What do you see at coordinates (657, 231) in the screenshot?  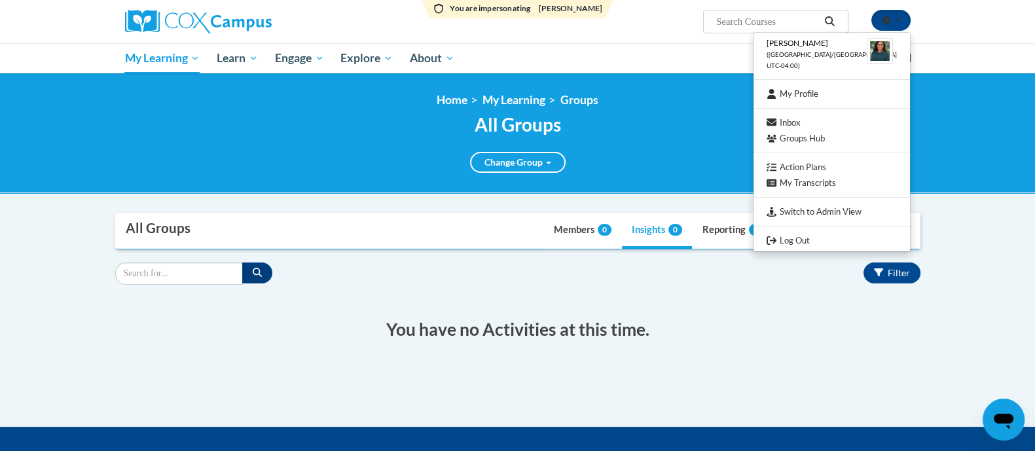 I see `a: Insights0` at bounding box center [657, 231].